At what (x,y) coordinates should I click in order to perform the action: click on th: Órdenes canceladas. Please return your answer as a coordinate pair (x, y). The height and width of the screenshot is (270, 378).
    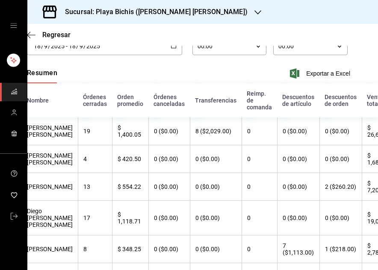
    Looking at the image, I should click on (169, 100).